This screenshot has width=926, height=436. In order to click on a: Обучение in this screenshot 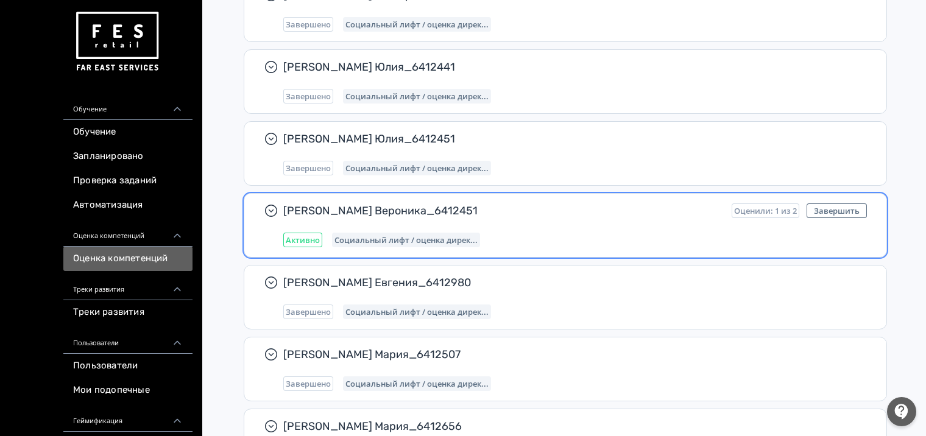, I will do `click(128, 132)`.